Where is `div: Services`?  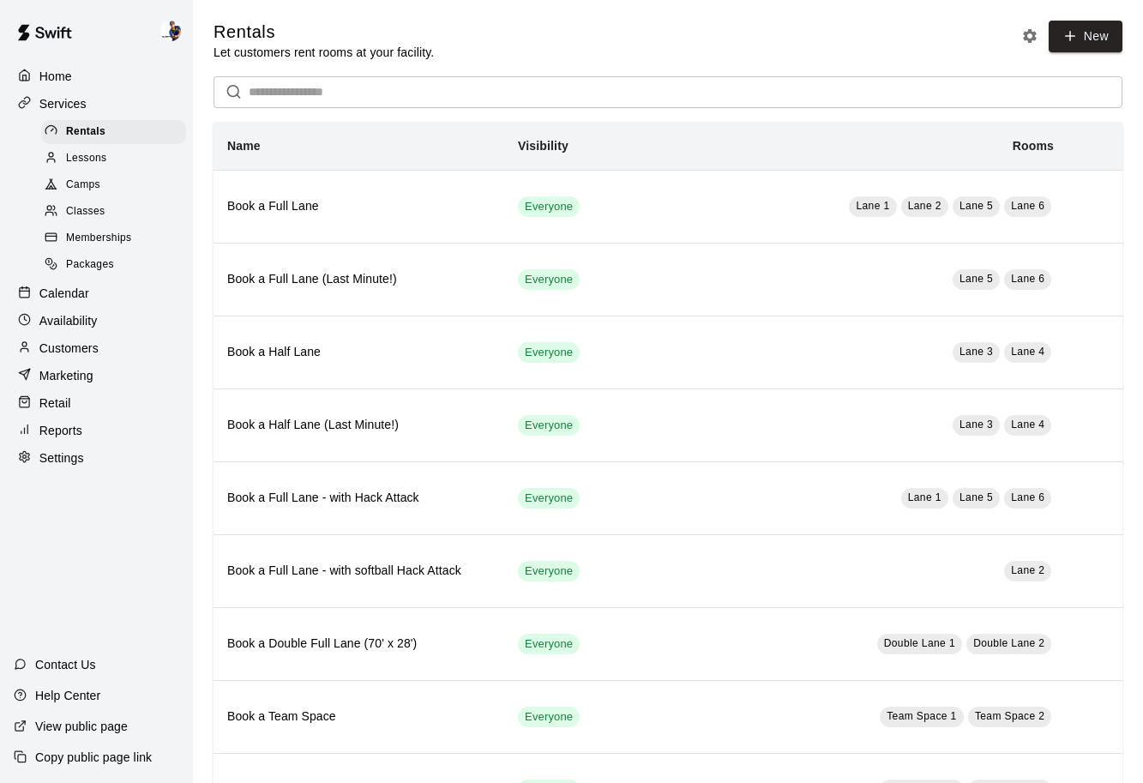 div: Services is located at coordinates (96, 104).